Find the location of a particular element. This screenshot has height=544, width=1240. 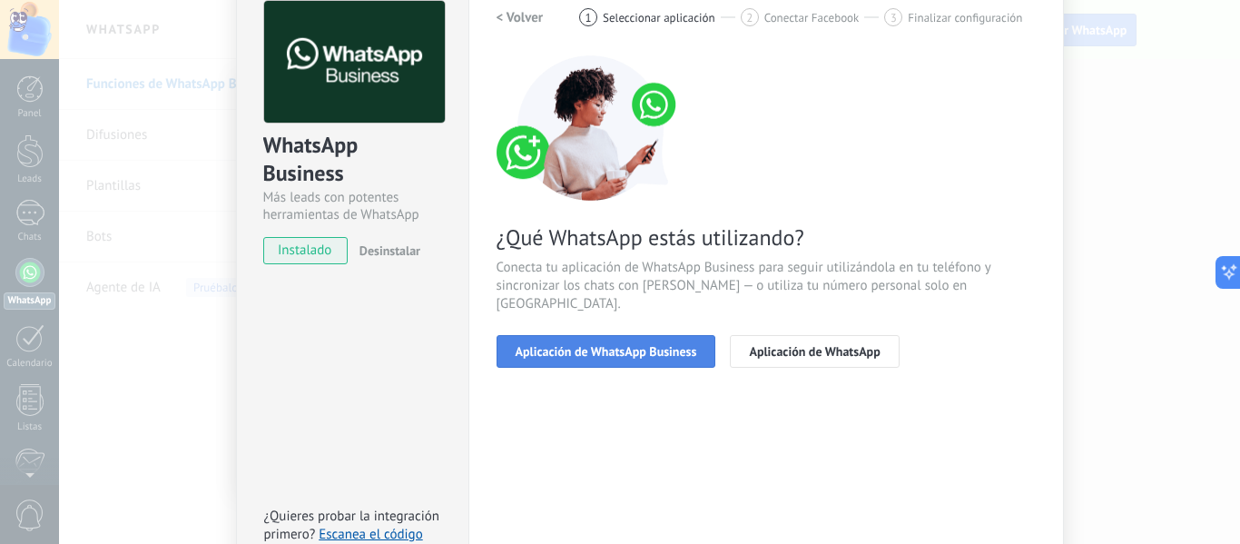

span: instalado is located at coordinates (305, 251).